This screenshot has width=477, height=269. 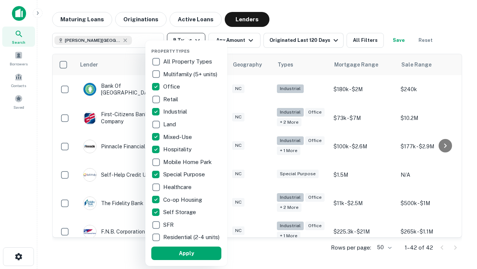 What do you see at coordinates (192, 237) in the screenshot?
I see `p: Residential (2-4 units)` at bounding box center [192, 237].